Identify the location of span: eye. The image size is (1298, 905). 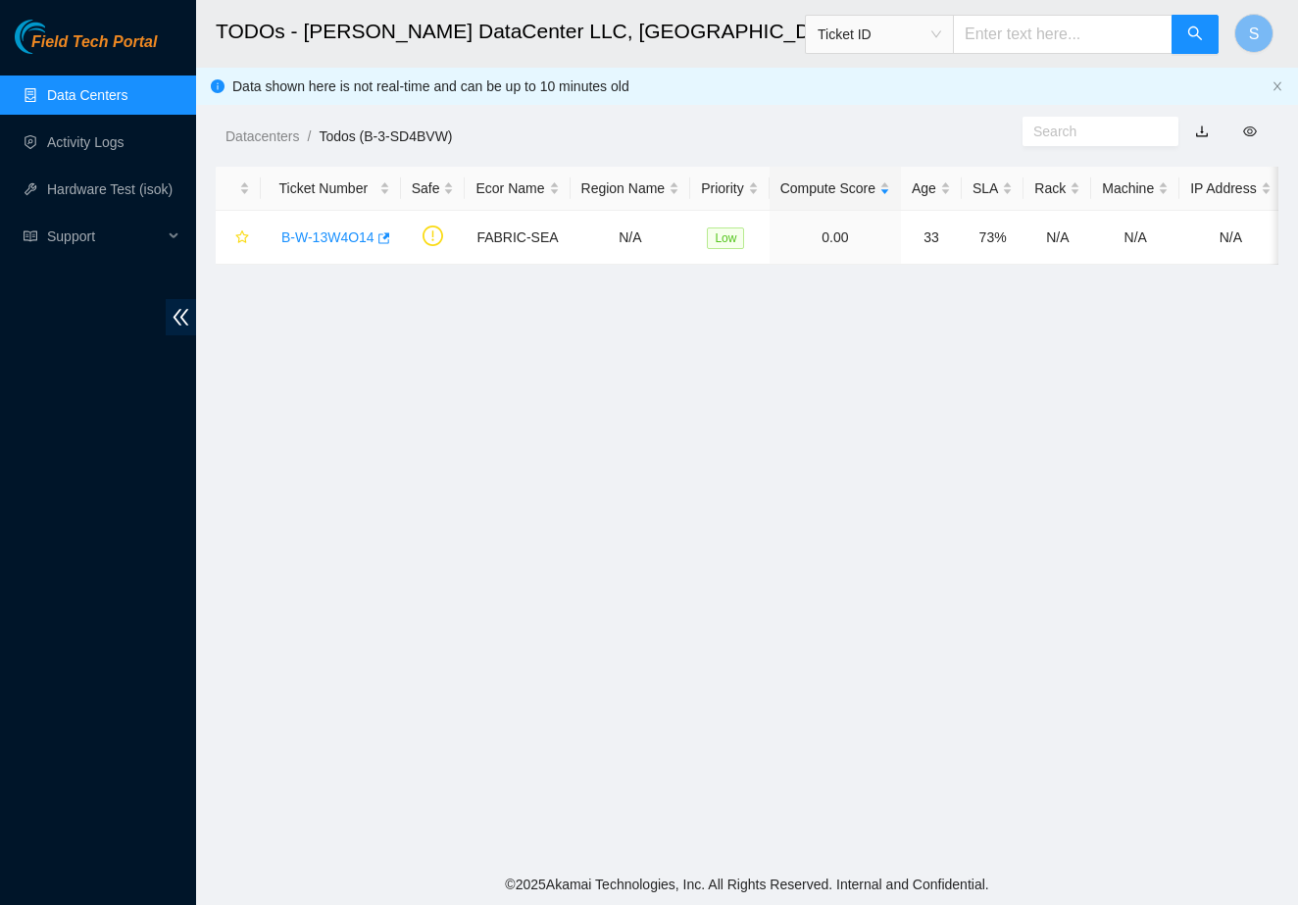
(1250, 131).